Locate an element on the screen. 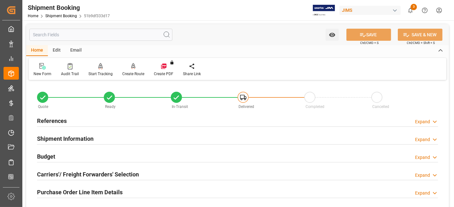  a: Shipment Booking is located at coordinates (61, 16).